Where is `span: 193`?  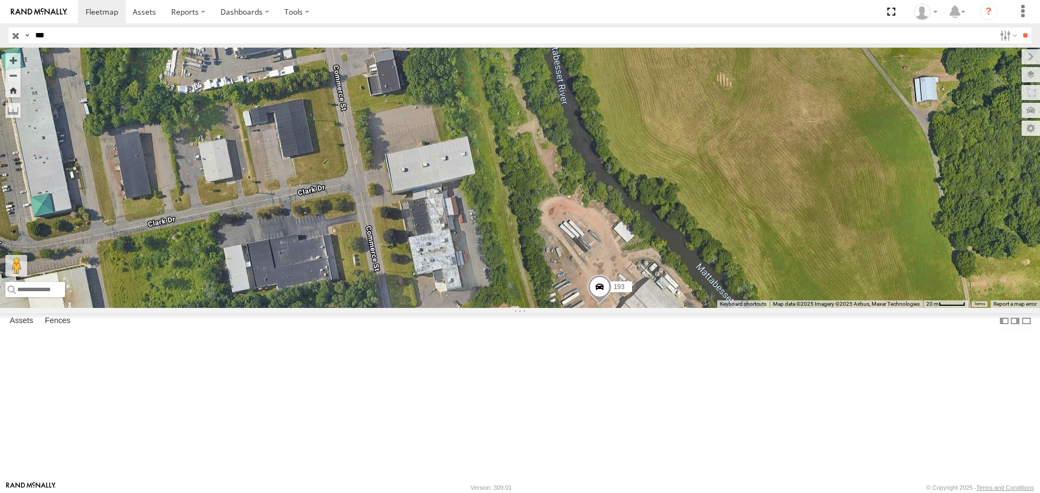 span: 193 is located at coordinates (619, 287).